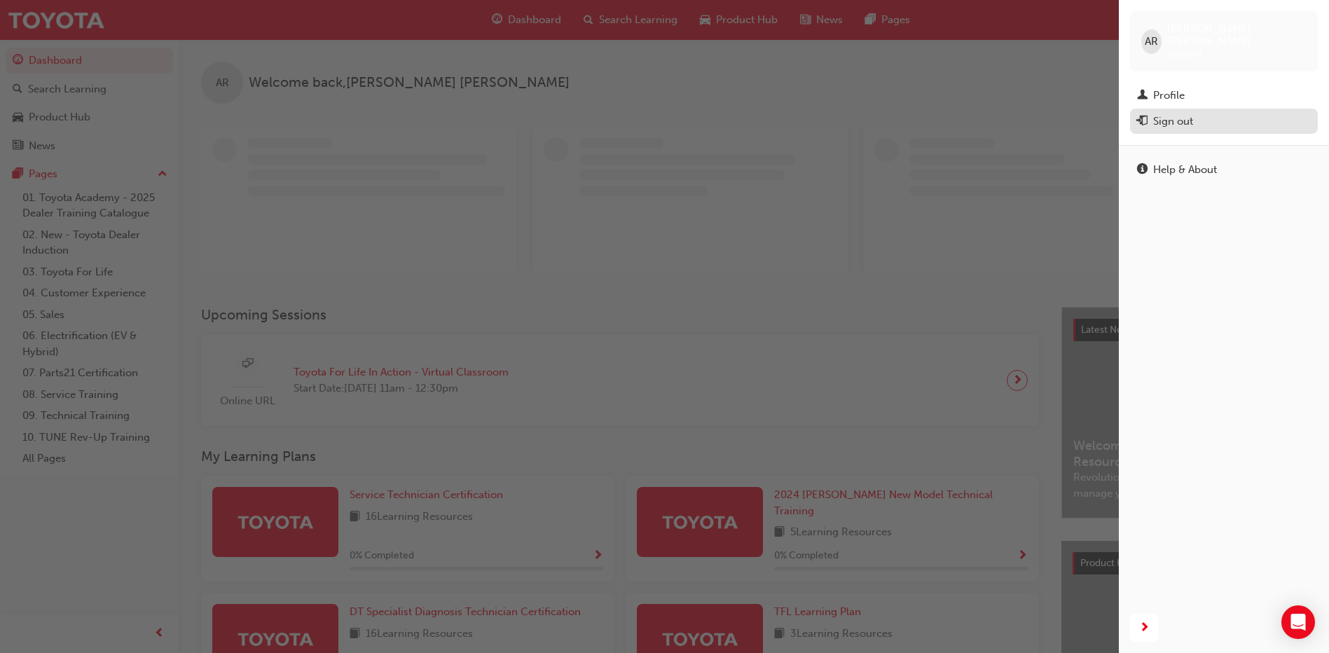  I want to click on a: Help & About, so click(1224, 170).